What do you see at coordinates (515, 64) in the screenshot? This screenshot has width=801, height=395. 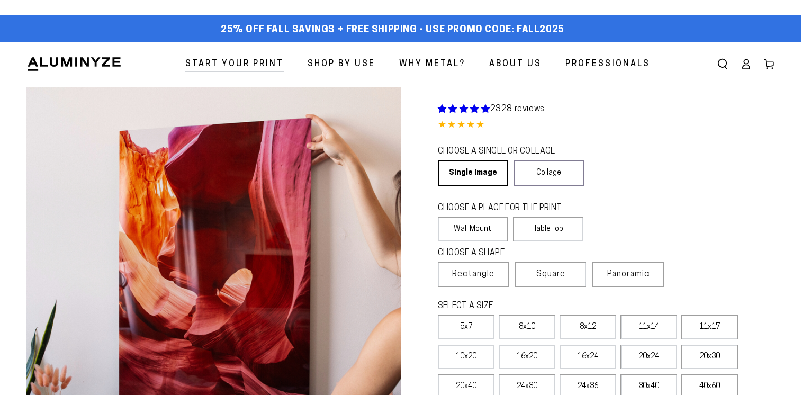 I see `span: About Us` at bounding box center [515, 64].